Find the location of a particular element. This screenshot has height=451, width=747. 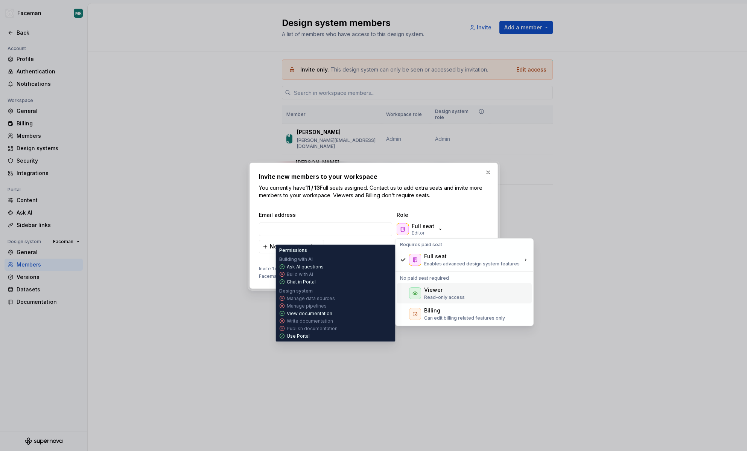

button: Full seatEditor is located at coordinates (421, 229).